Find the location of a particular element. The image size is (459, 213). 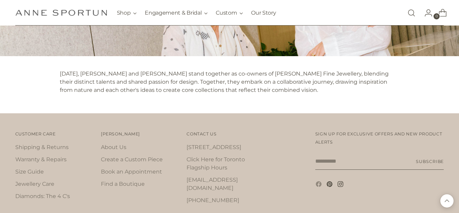

button: Shop is located at coordinates (127, 13).